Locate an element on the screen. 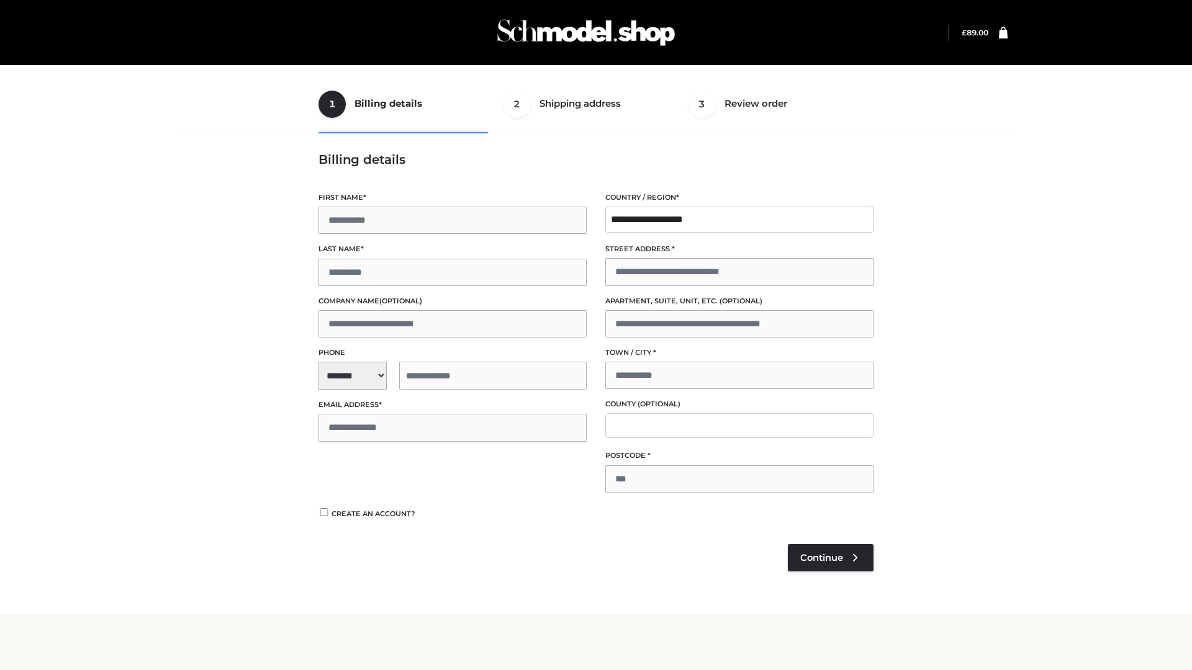 This screenshot has height=670, width=1192. label: Email address is located at coordinates (453, 405).